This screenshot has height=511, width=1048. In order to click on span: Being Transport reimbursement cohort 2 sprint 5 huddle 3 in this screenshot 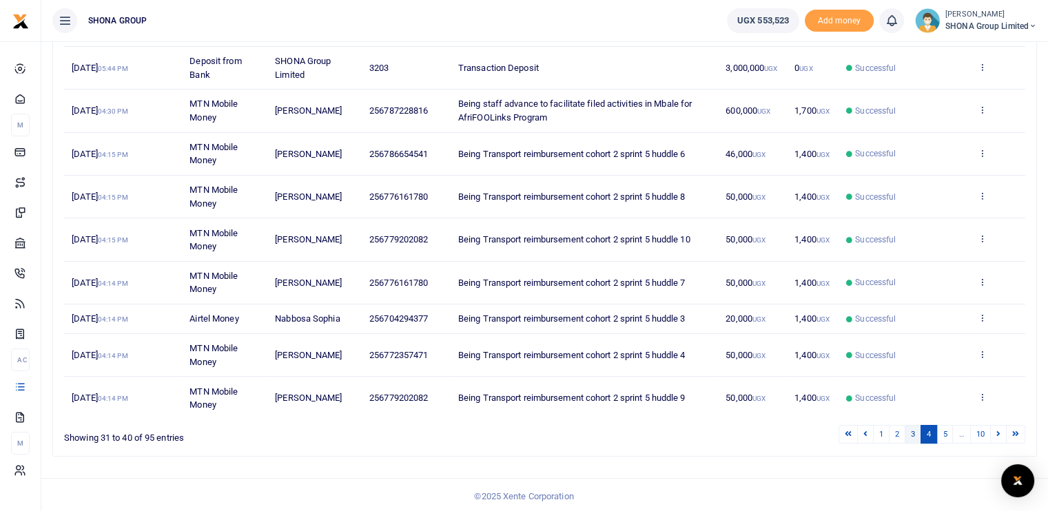, I will do `click(572, 318)`.